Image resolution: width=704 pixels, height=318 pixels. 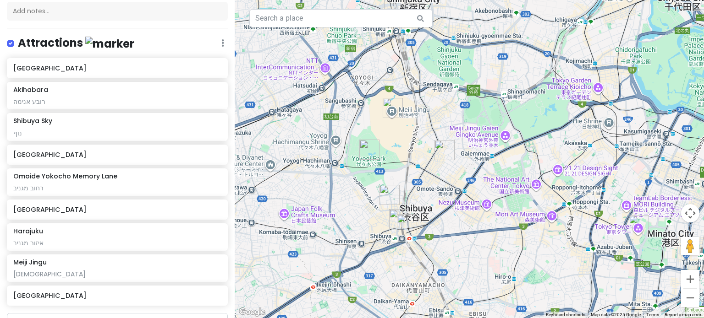 I want to click on div: רחוב מגניב, so click(x=117, y=188).